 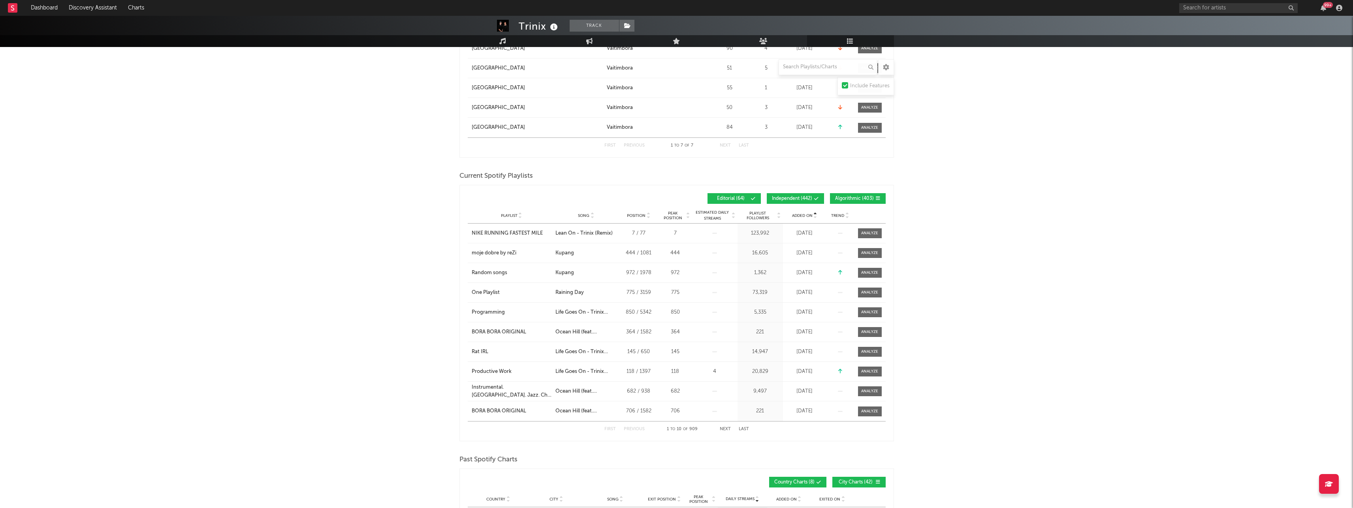 What do you see at coordinates (511, 312) in the screenshot?
I see `a: Programming` at bounding box center [511, 312].